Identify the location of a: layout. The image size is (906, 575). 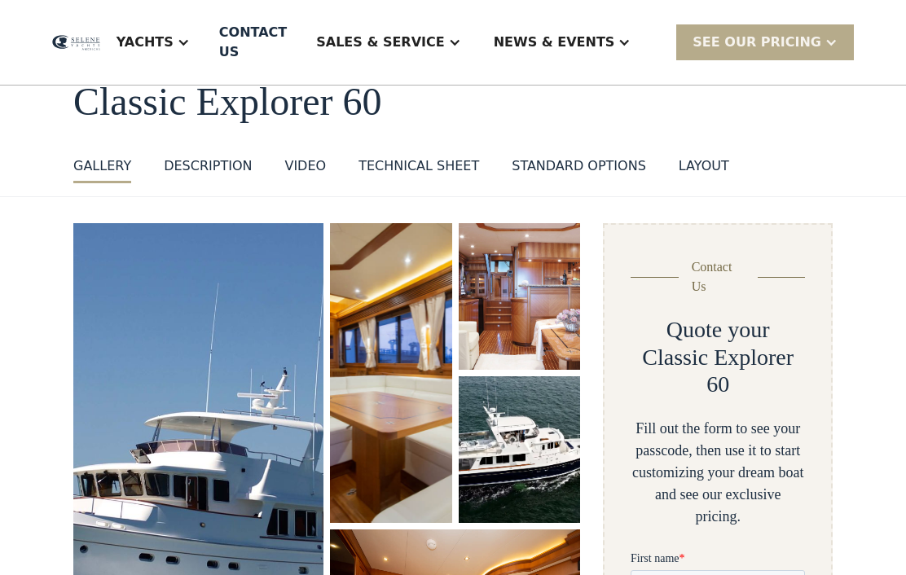
(704, 169).